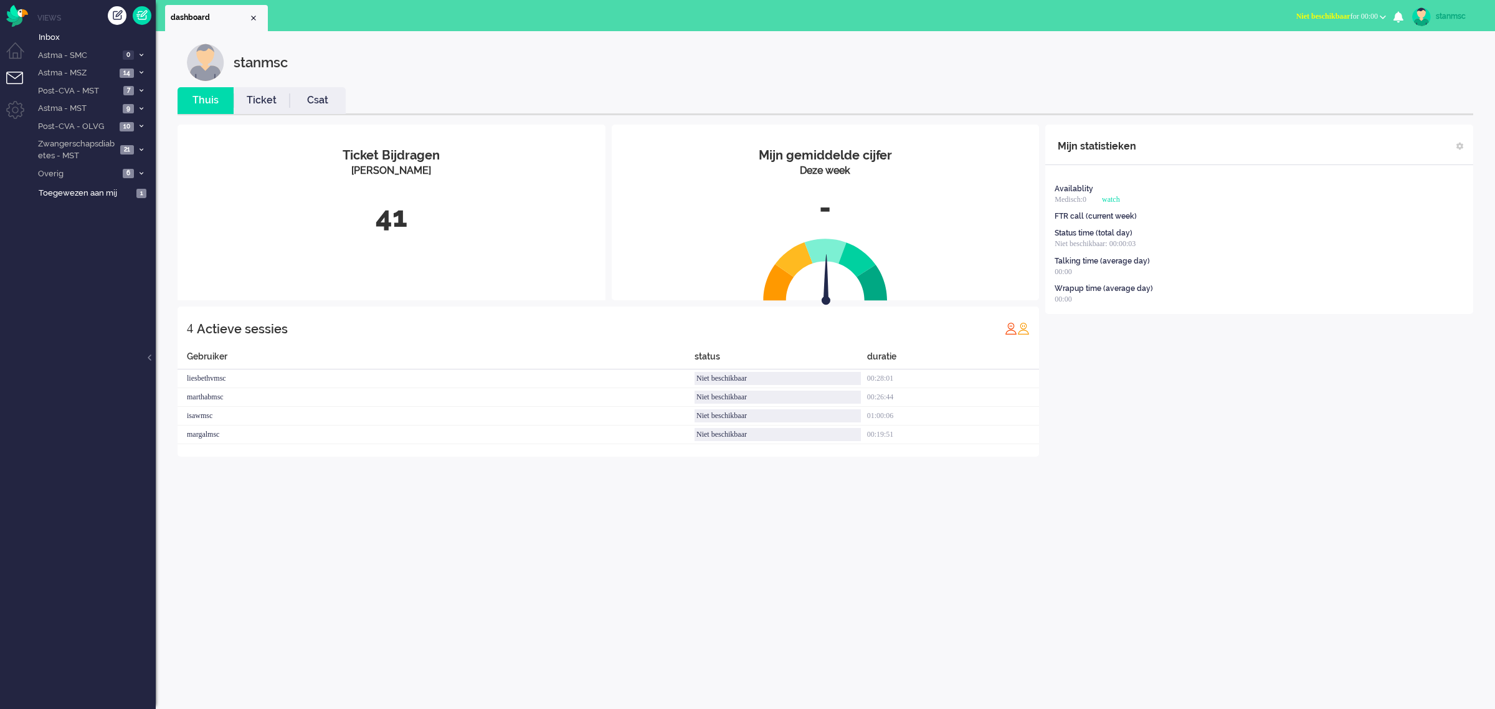 The image size is (1495, 709). I want to click on span: Astma - MSZ, so click(76, 73).